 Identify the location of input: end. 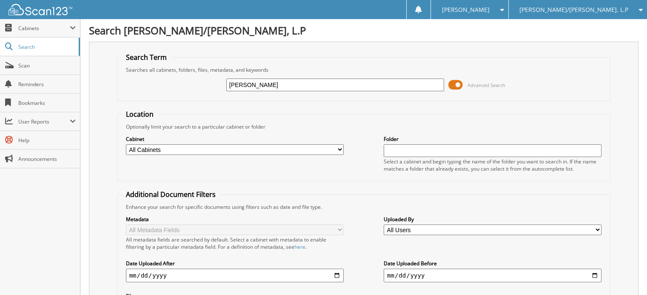
(492, 276).